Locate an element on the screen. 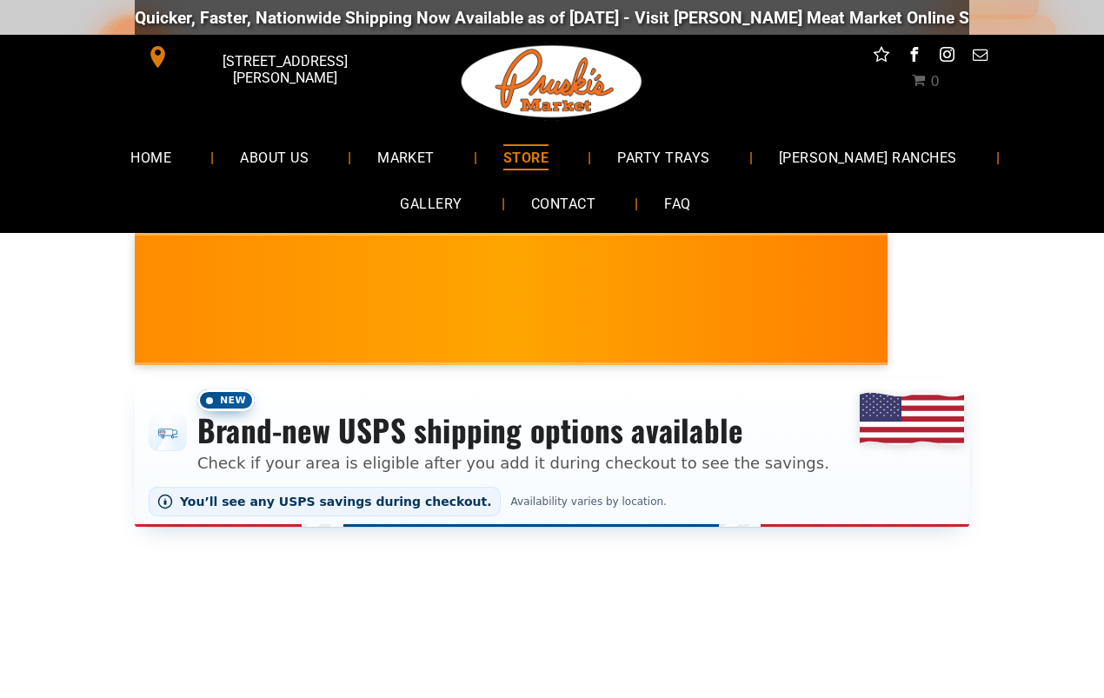 The image size is (1104, 698). div: Shipping options announcement is located at coordinates (552, 453).